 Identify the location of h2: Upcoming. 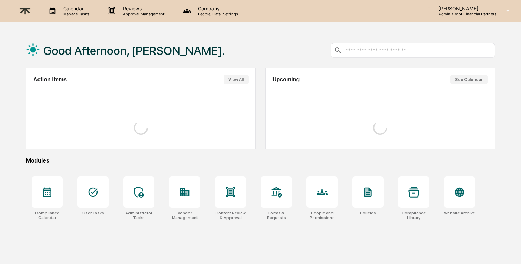
(286, 79).